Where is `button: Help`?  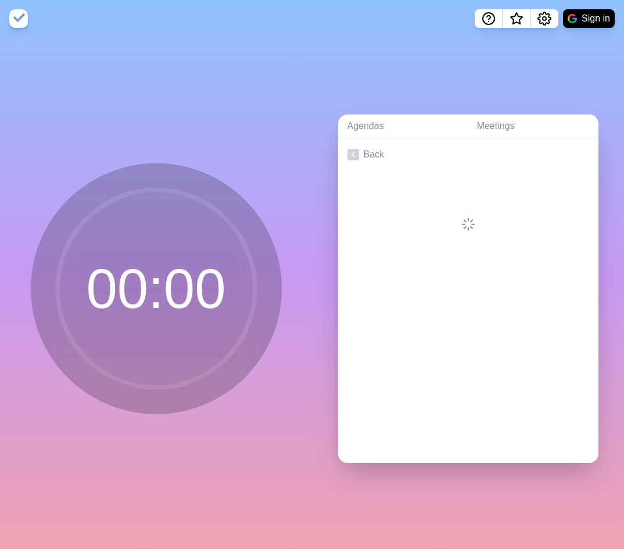 button: Help is located at coordinates (489, 19).